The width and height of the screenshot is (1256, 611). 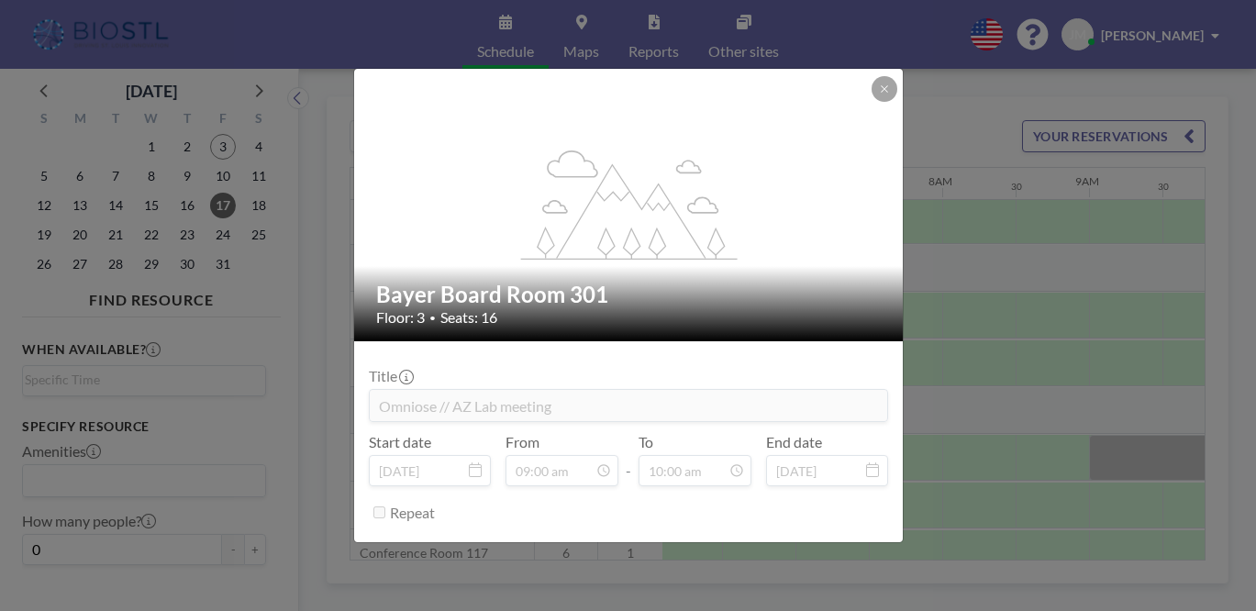 I want to click on span: Floor: 3, so click(x=400, y=317).